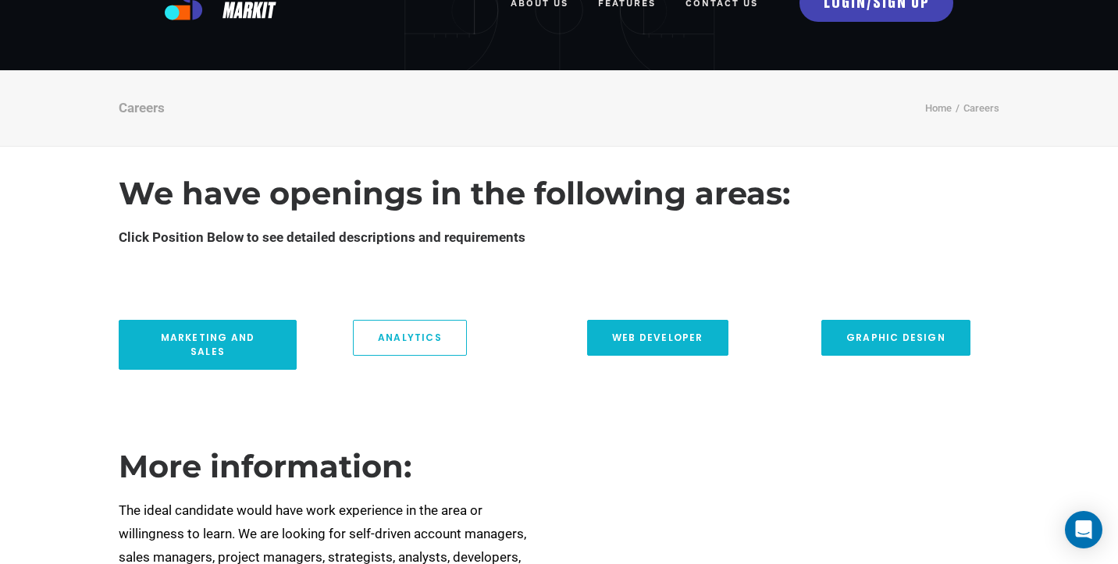 The width and height of the screenshot is (1118, 564). What do you see at coordinates (141, 108) in the screenshot?
I see `div: Careers` at bounding box center [141, 108].